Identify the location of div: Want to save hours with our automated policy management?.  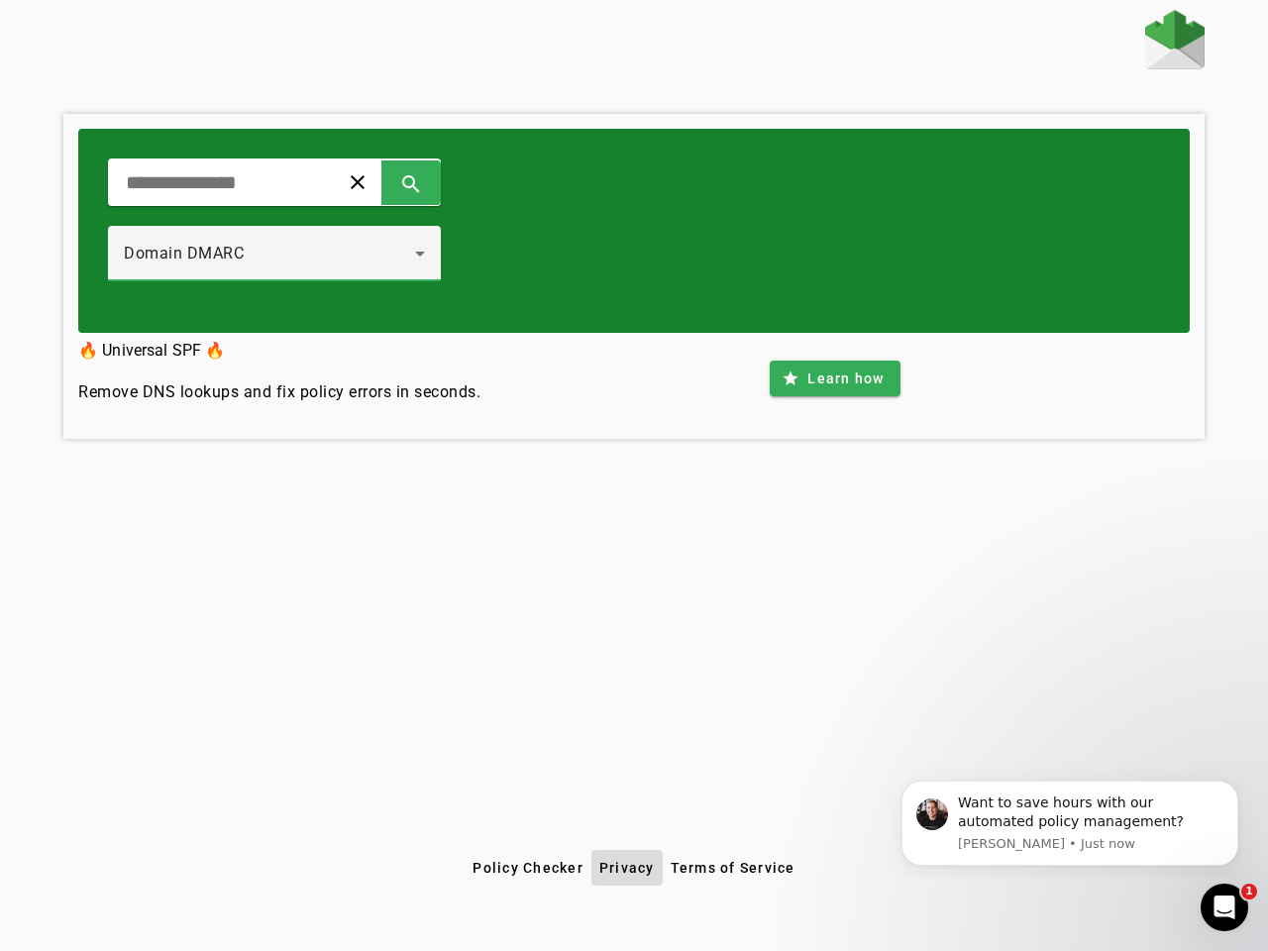
(219, 50).